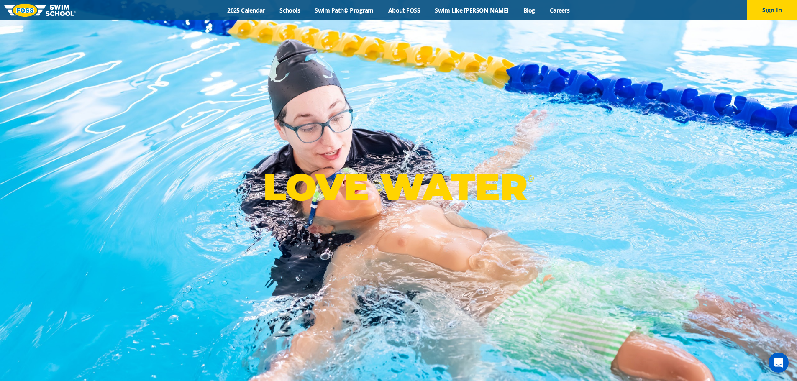 Image resolution: width=797 pixels, height=381 pixels. What do you see at coordinates (40, 10) in the screenshot?
I see `img: FOSS Swim School Logo` at bounding box center [40, 10].